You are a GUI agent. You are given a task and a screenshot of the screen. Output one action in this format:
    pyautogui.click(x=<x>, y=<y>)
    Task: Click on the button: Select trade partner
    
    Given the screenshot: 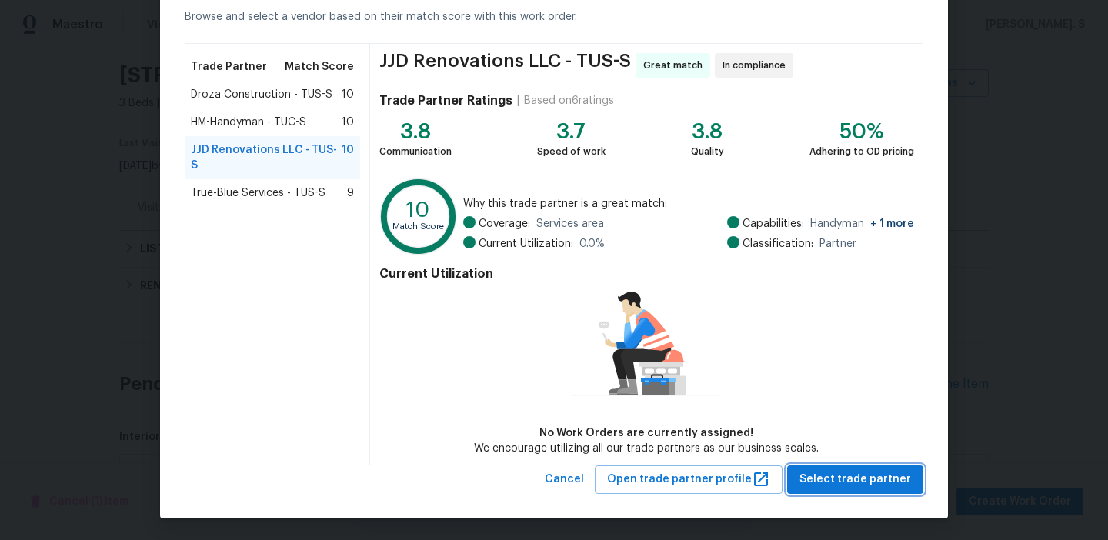 What is the action you would take?
    pyautogui.click(x=855, y=479)
    